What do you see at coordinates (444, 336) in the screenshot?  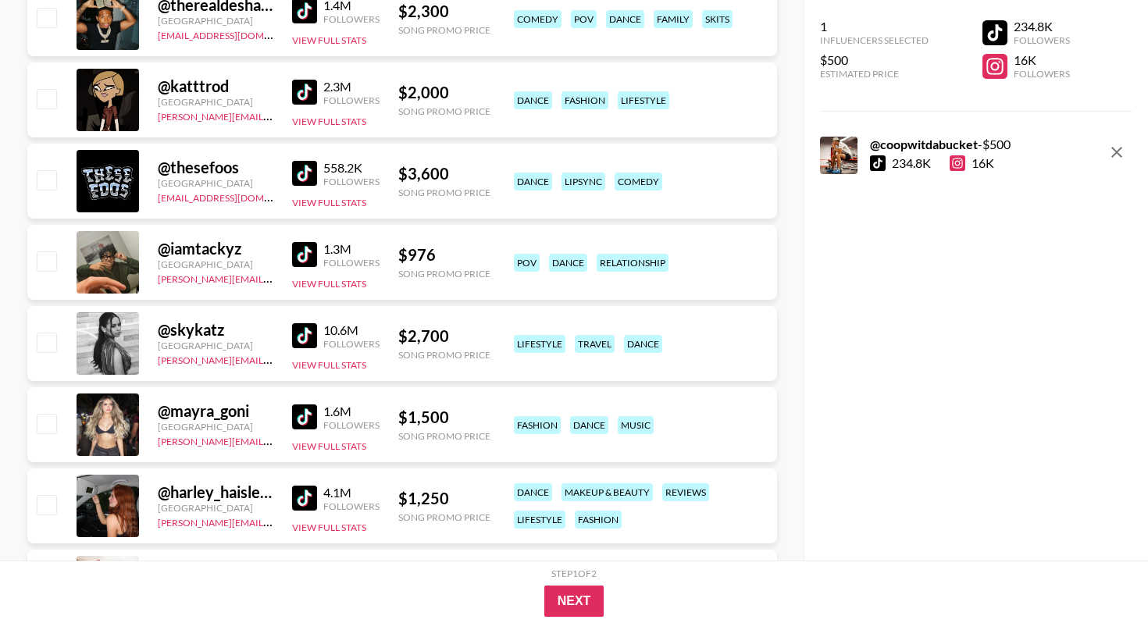 I see `div: $ 2,700` at bounding box center [444, 336].